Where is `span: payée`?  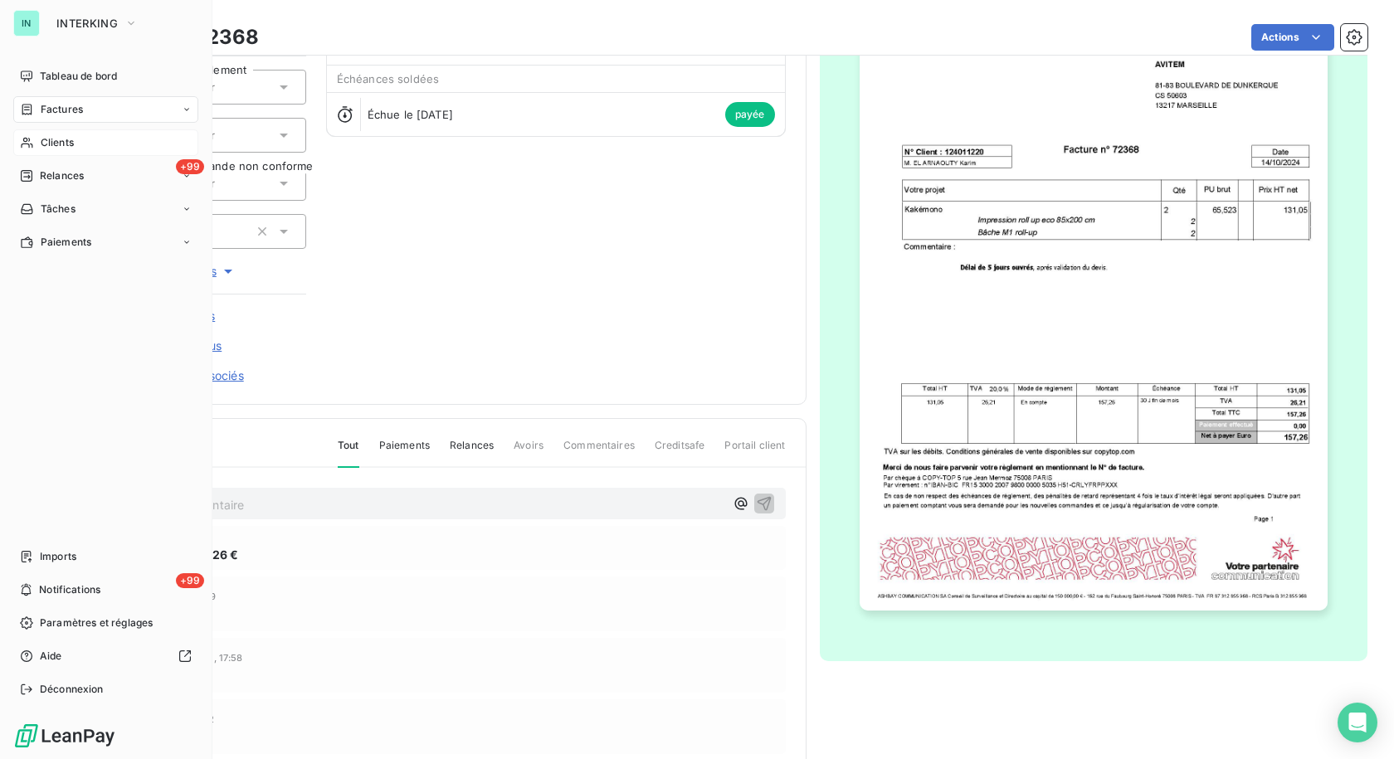 span: payée is located at coordinates (750, 115).